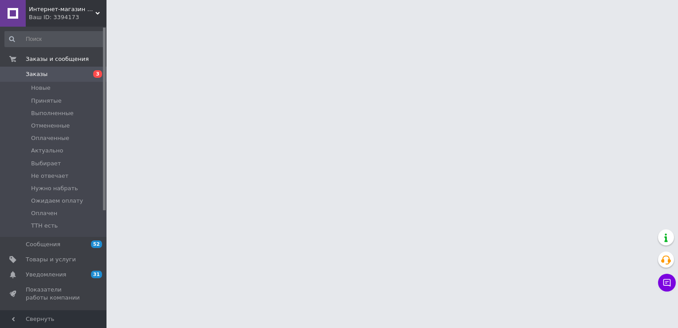 The height and width of the screenshot is (328, 678). What do you see at coordinates (46, 101) in the screenshot?
I see `span: Принятые` at bounding box center [46, 101].